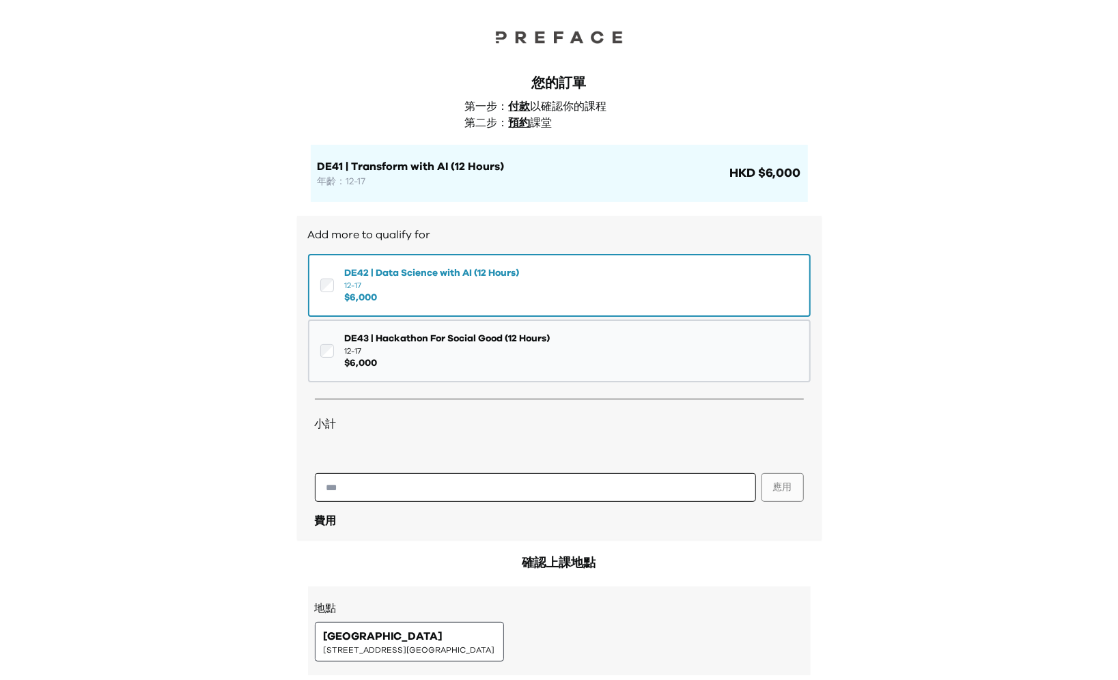 This screenshot has width=1118, height=680. What do you see at coordinates (432, 273) in the screenshot?
I see `span: DE42 | Data Science with AI (12 Hours)` at bounding box center [432, 273].